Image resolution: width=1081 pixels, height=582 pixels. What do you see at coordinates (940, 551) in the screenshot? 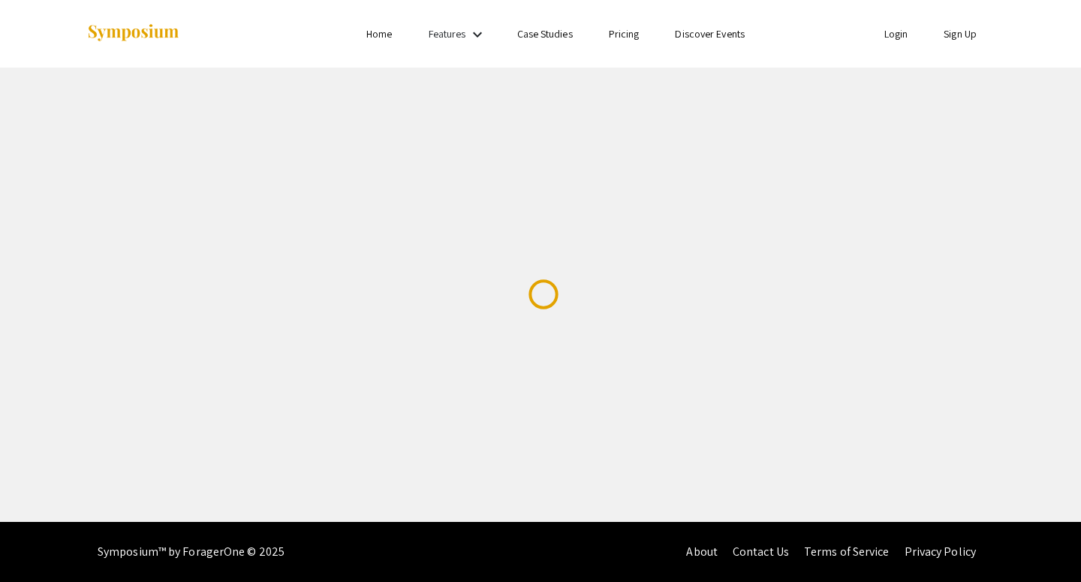
I see `a: Privacy Policy` at bounding box center [940, 551].